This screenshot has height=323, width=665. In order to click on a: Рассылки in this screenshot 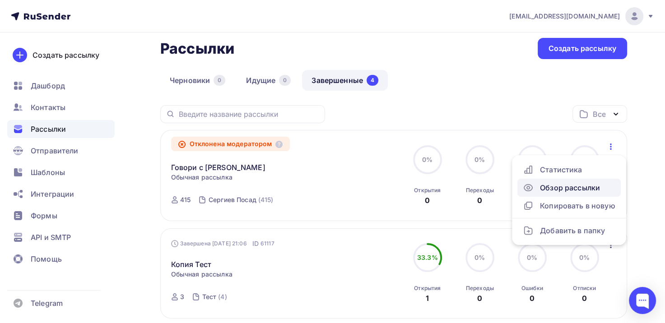, I will do `click(61, 129)`.